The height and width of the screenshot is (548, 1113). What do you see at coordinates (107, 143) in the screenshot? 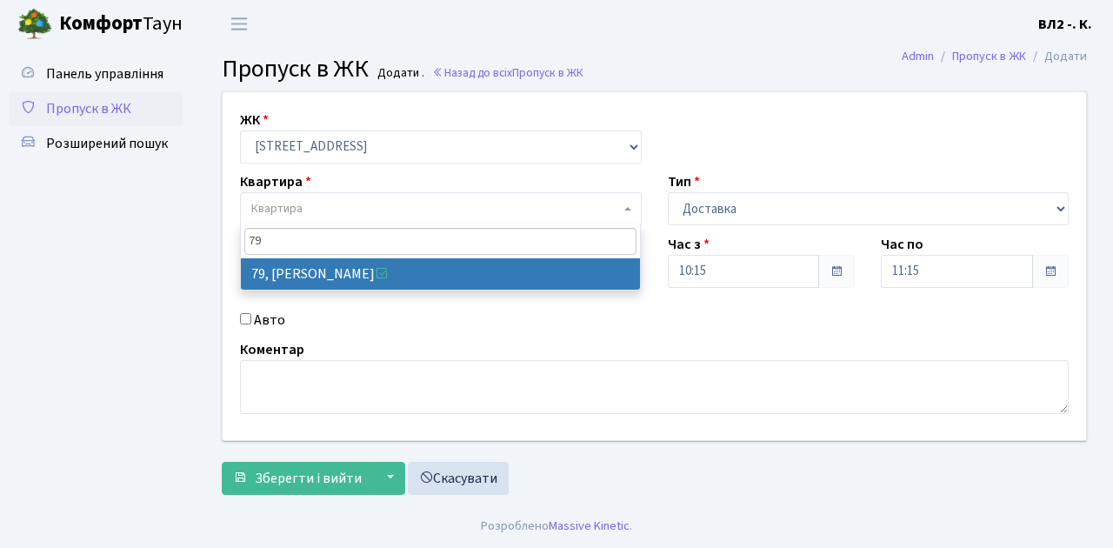
I see `span: Розширений пошук` at bounding box center [107, 143].